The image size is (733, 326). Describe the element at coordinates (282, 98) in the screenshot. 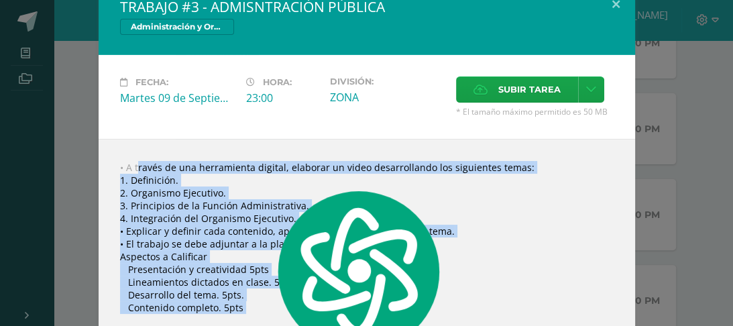

I see `div: 23:00` at that location.